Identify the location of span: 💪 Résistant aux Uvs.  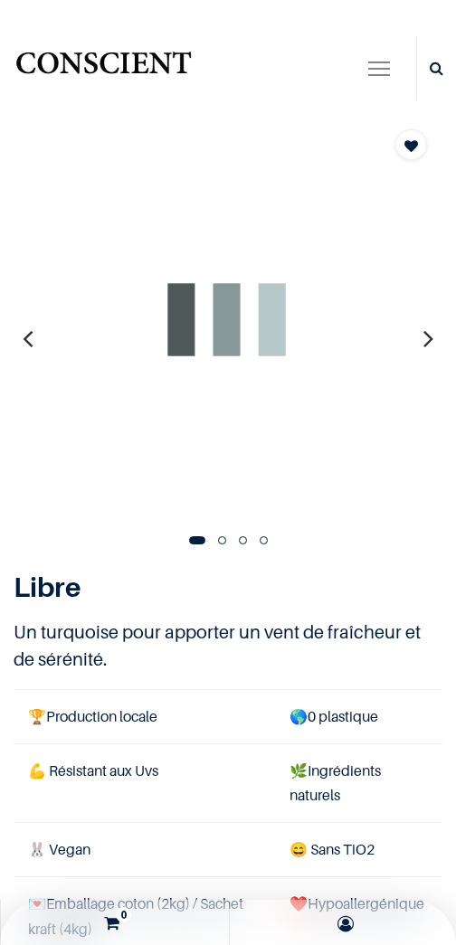
(93, 771).